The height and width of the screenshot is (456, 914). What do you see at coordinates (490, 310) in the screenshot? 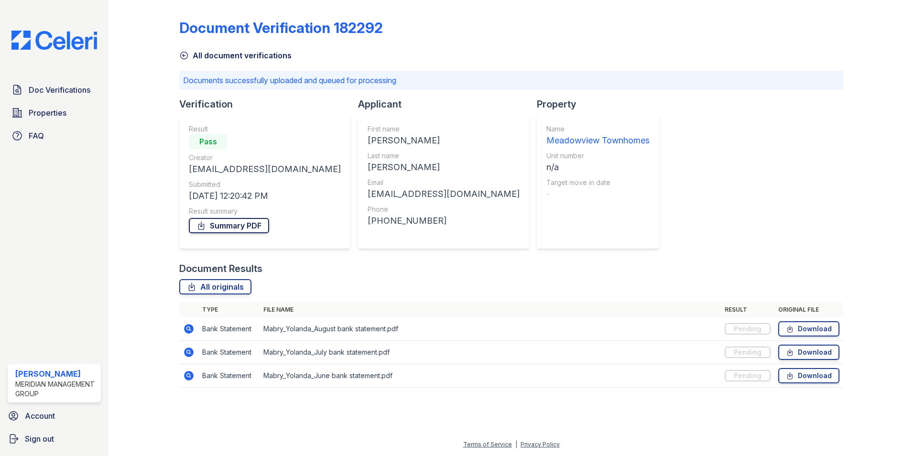
I see `th: File name` at bounding box center [490, 310].